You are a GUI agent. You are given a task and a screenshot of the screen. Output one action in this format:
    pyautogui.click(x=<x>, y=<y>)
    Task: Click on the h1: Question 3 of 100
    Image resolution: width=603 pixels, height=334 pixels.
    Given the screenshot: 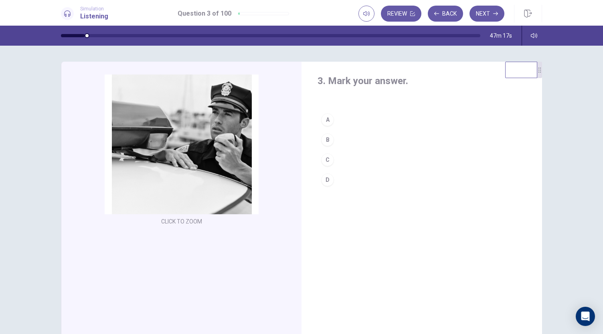 What is the action you would take?
    pyautogui.click(x=204, y=14)
    